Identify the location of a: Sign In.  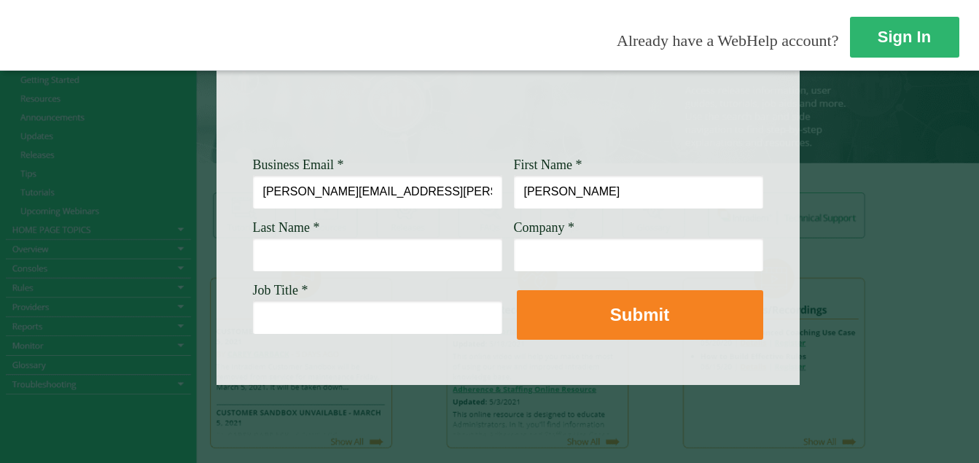
(905, 37).